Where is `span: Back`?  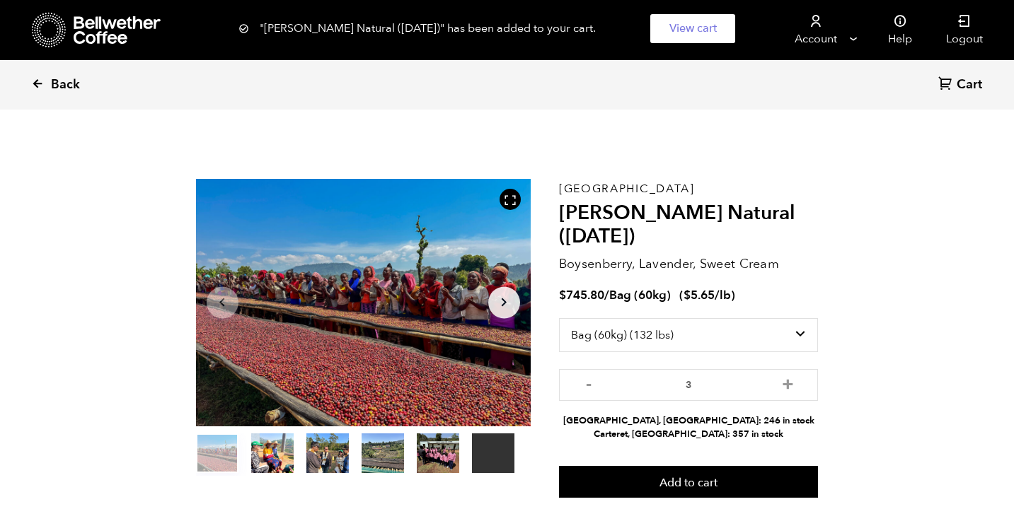 span: Back is located at coordinates (65, 85).